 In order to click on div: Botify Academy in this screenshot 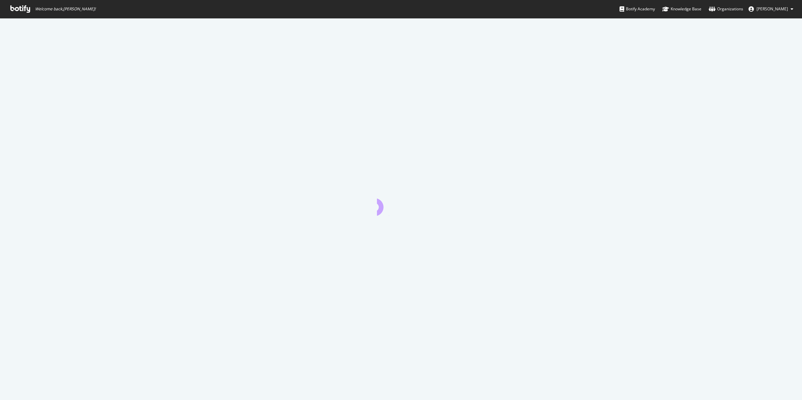, I will do `click(637, 9)`.